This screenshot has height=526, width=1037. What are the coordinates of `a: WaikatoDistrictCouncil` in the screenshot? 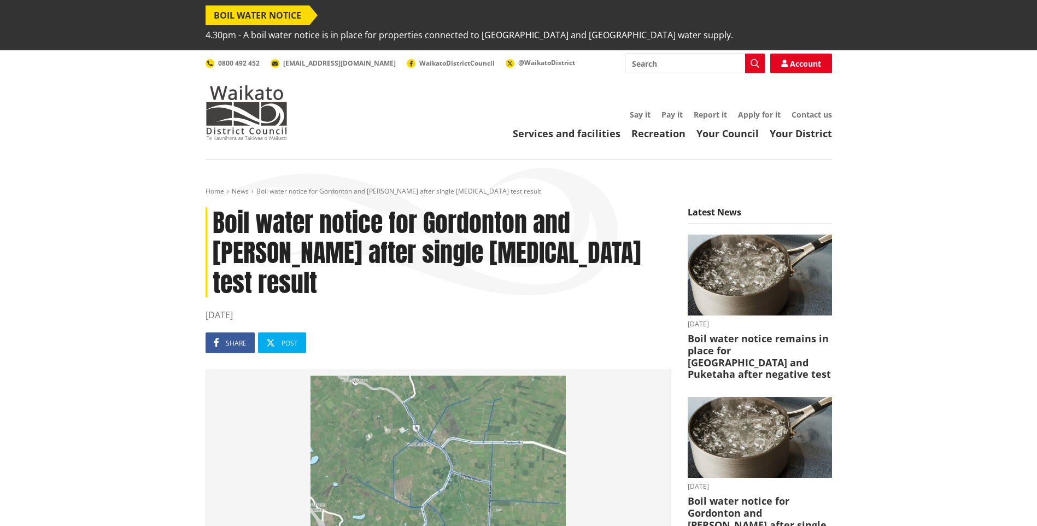 It's located at (450, 63).